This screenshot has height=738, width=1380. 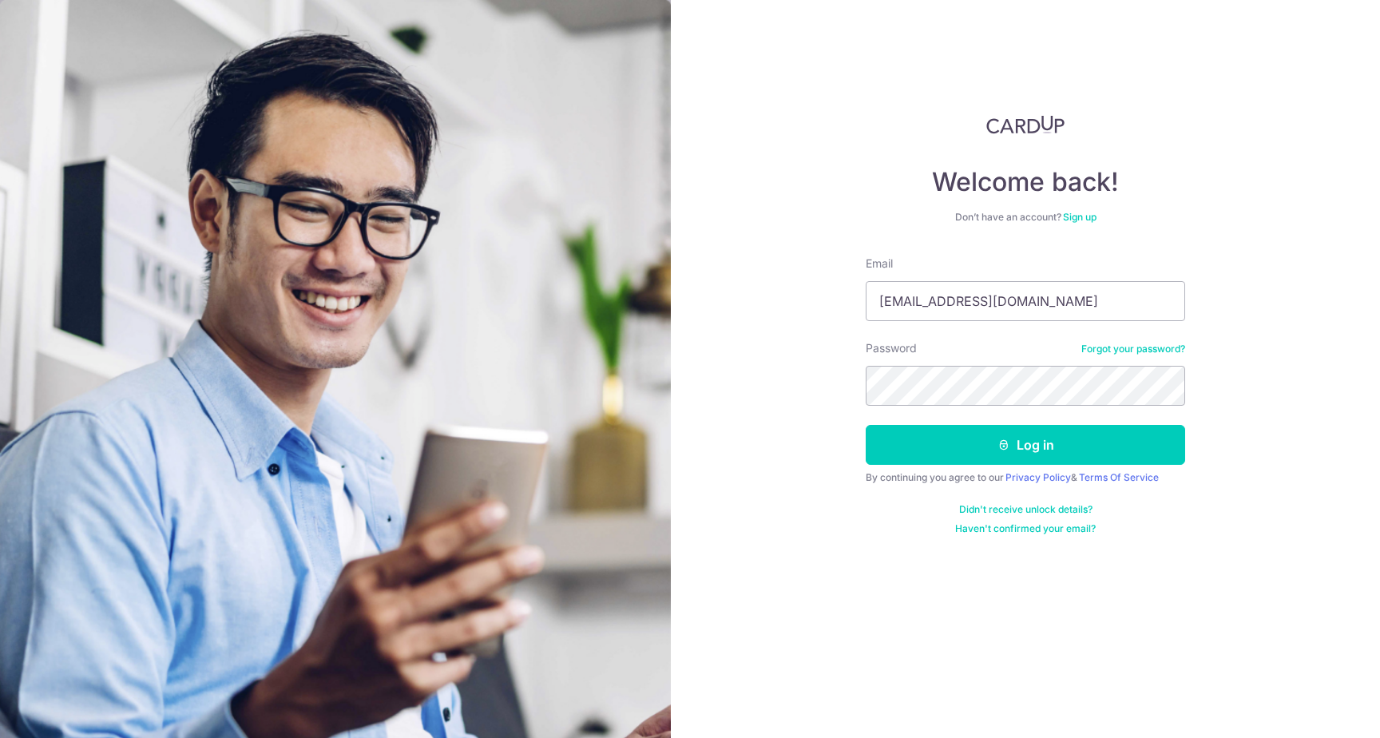 I want to click on label: Email, so click(x=880, y=264).